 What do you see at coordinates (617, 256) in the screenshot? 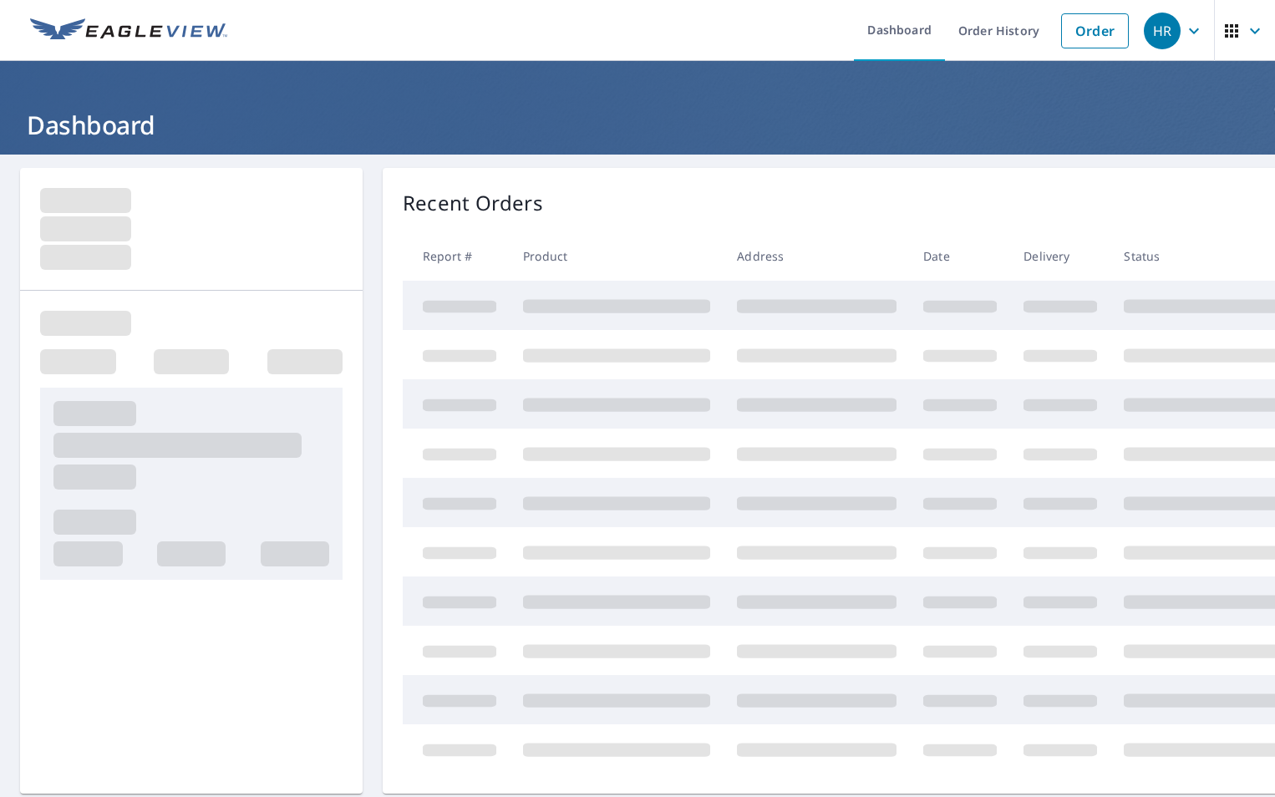
I see `th: Product` at bounding box center [617, 256].